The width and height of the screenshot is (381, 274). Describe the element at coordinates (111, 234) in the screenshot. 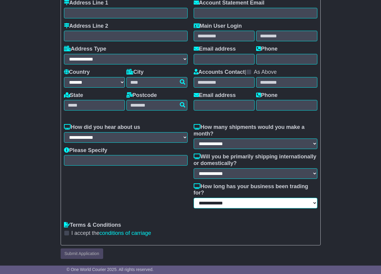

I see `label: I accept the` at that location.